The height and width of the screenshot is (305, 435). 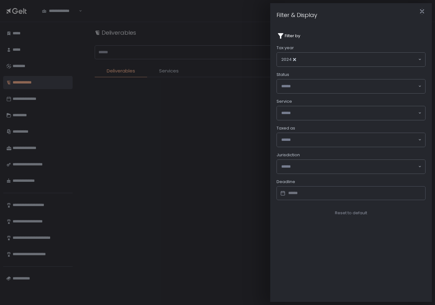 What do you see at coordinates (351, 213) in the screenshot?
I see `div: Reset to default` at bounding box center [351, 213].